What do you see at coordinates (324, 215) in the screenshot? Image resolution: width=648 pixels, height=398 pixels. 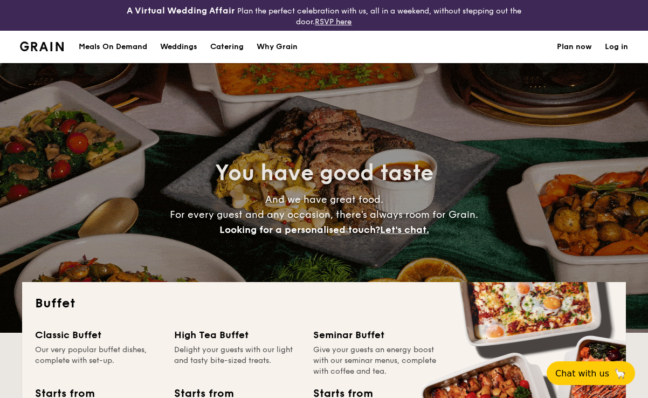 I see `span: And we have great food. For every guest and any occasion, there’s always room for Grain.` at bounding box center [324, 215].